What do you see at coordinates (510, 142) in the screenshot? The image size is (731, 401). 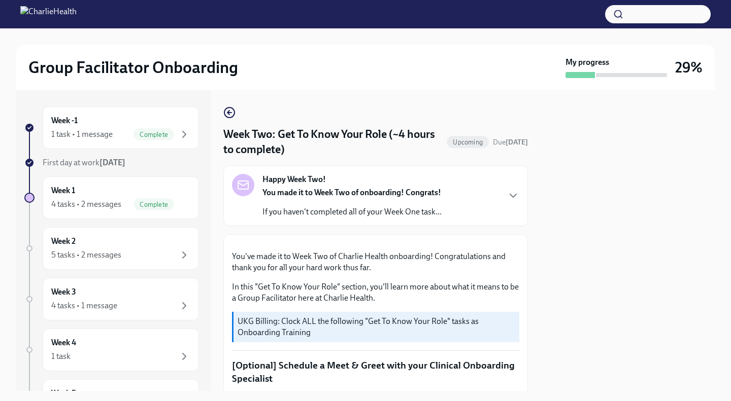 I see `span: September 29th, 2025 10:00` at bounding box center [510, 142].